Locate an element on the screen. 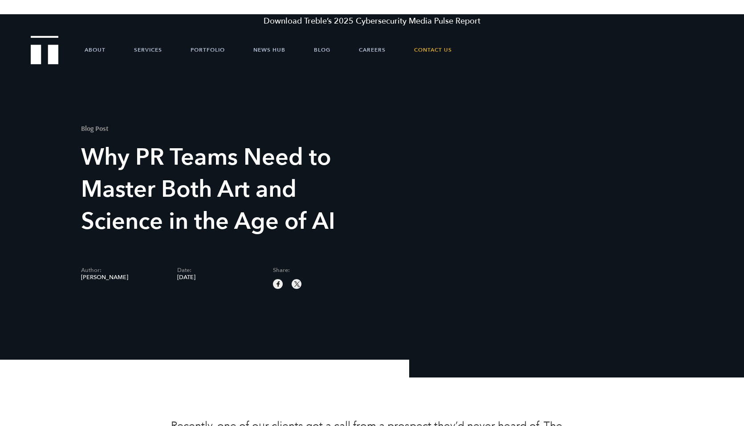 The image size is (744, 426). span: Share: is located at coordinates (314, 270).